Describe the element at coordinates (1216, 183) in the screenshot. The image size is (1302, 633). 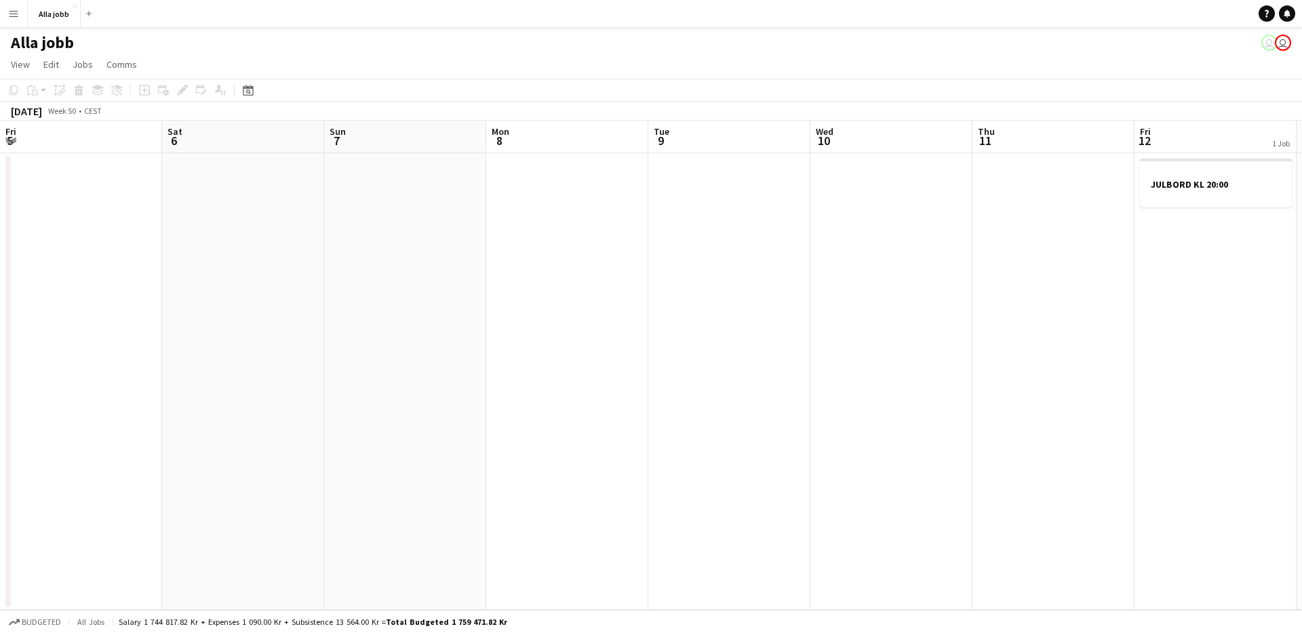
I see `div: JULBORD KL 20:00` at that location.